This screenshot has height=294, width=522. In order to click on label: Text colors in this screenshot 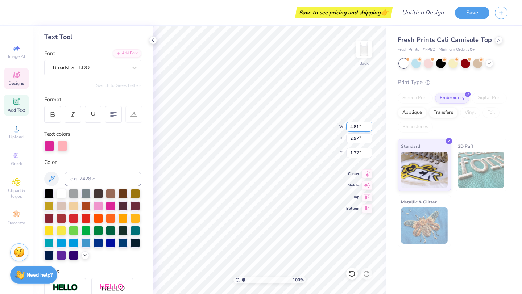, I will do `click(57, 134)`.